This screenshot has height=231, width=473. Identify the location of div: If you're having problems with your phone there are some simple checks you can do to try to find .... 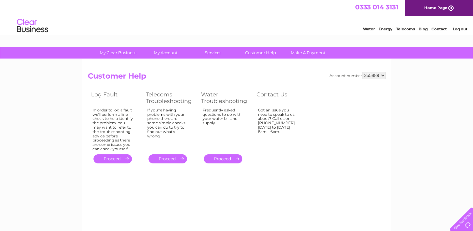
(168, 128).